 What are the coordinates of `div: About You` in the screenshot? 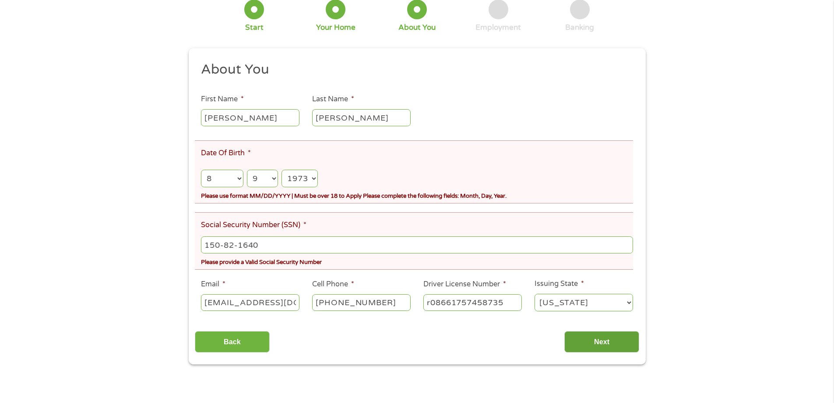 It's located at (417, 28).